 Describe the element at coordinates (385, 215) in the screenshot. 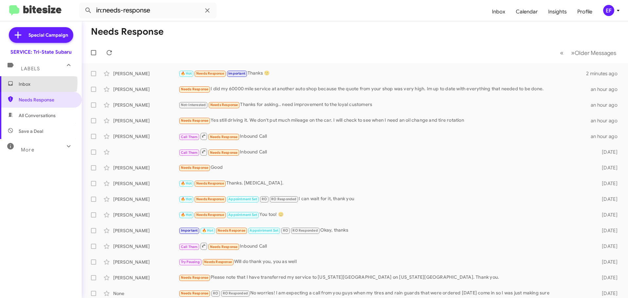

I see `div: You too! 😊` at that location.